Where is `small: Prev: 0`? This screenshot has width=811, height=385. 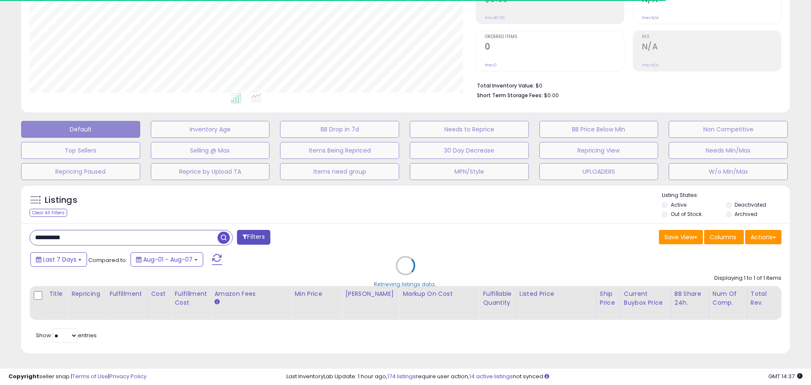
small: Prev: 0 is located at coordinates (491, 65).